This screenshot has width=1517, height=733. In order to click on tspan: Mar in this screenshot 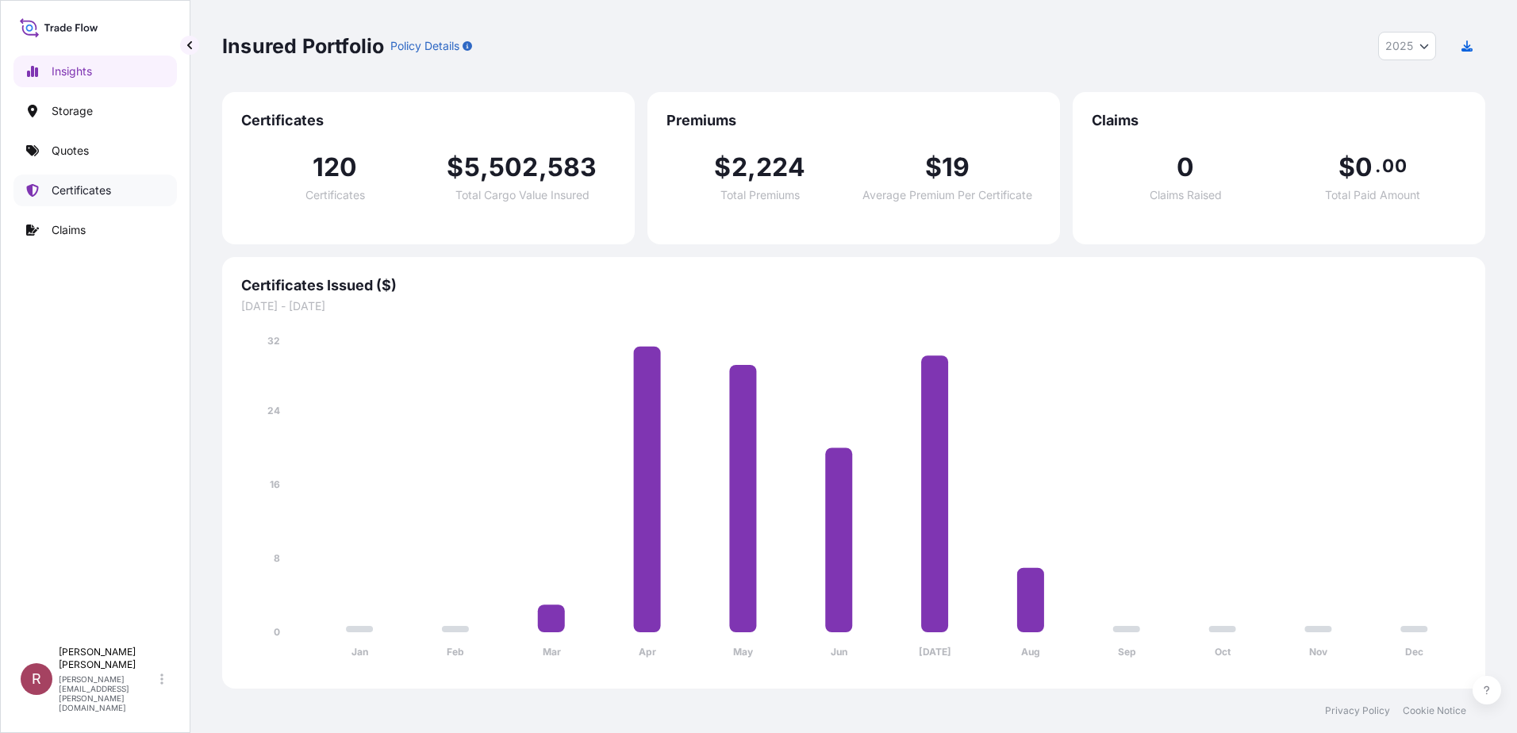, I will do `click(551, 651)`.